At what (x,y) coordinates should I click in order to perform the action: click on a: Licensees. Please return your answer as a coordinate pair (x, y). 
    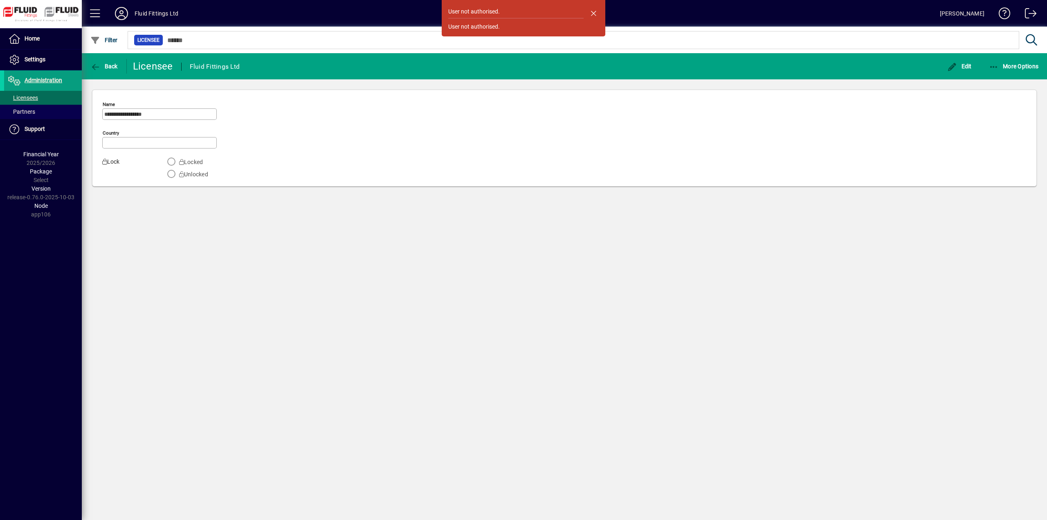
    Looking at the image, I should click on (43, 98).